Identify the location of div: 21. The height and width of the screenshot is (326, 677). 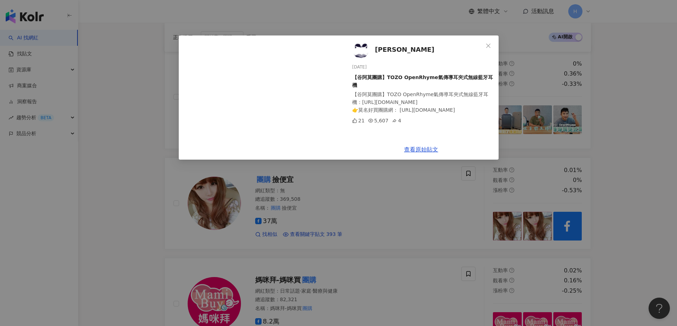
(358, 121).